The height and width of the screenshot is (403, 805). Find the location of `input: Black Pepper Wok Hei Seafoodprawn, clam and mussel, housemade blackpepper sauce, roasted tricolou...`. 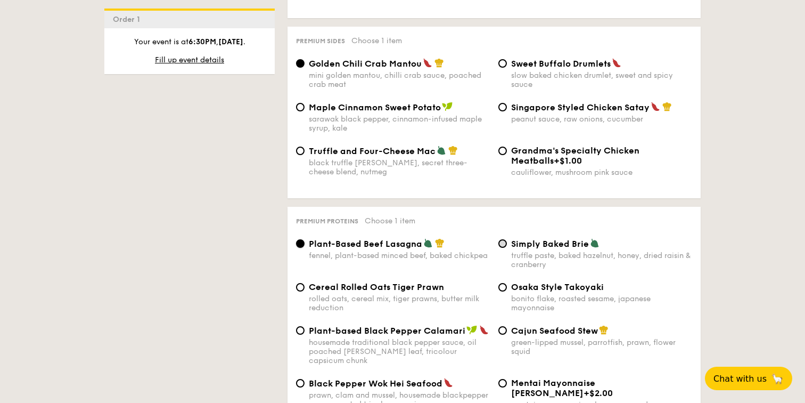

input: Black Pepper Wok Hei Seafoodprawn, clam and mussel, housemade blackpepper sauce, roasted tricolou... is located at coordinates (300, 383).